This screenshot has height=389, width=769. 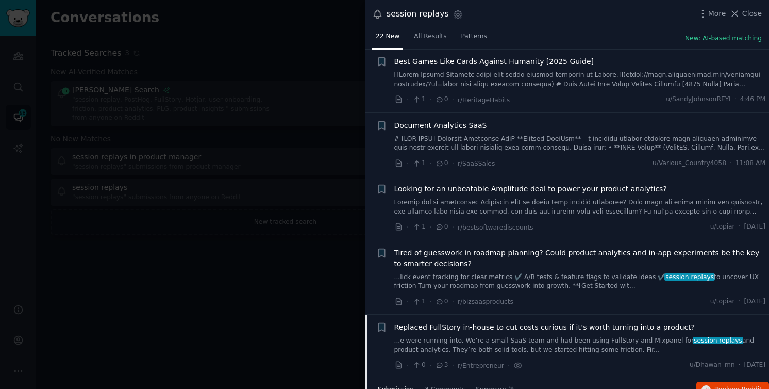 What do you see at coordinates (417, 14) in the screenshot?
I see `div: session replays` at bounding box center [417, 14].